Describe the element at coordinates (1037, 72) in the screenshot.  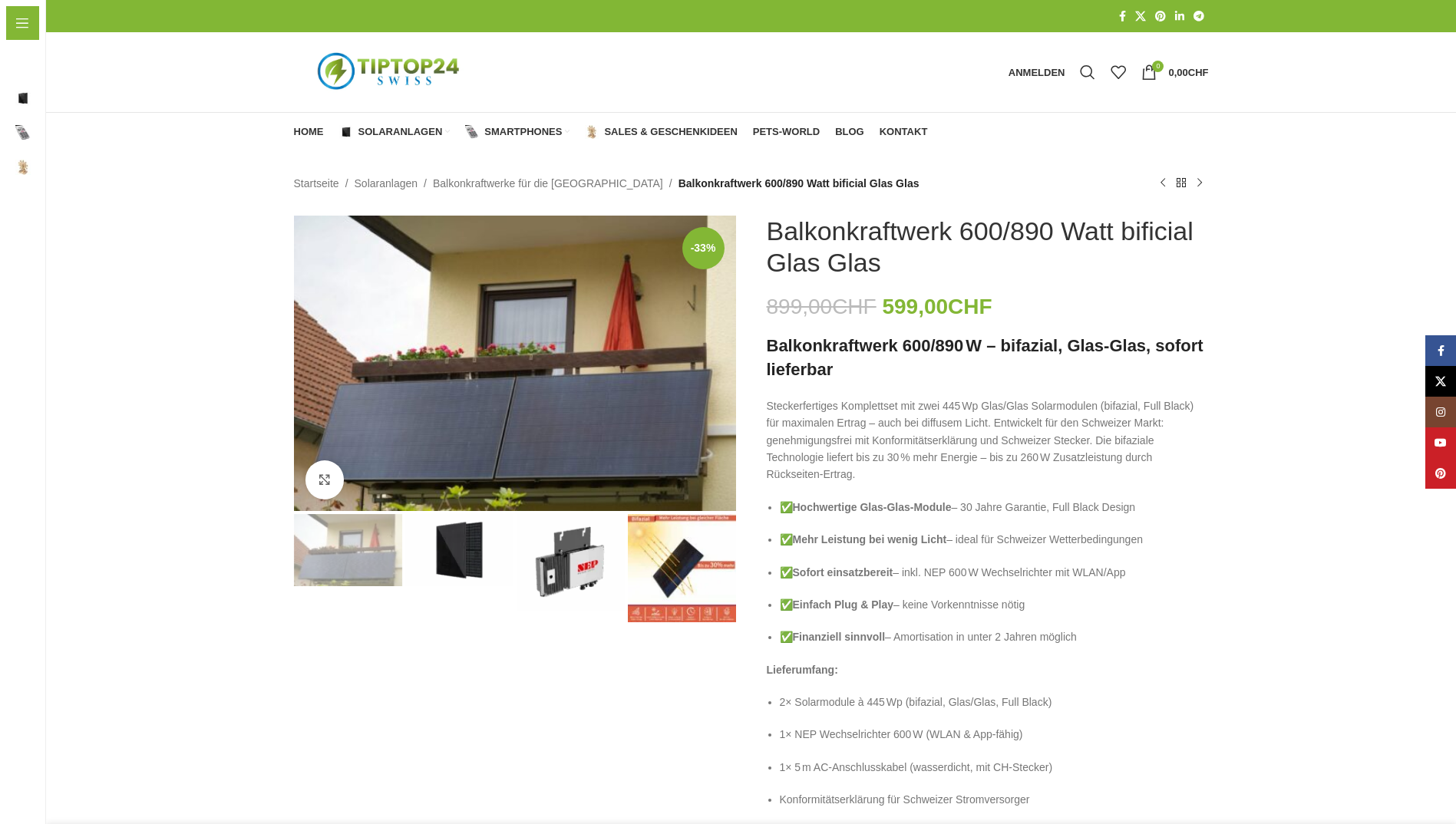
I see `a: Anmelden` at that location.